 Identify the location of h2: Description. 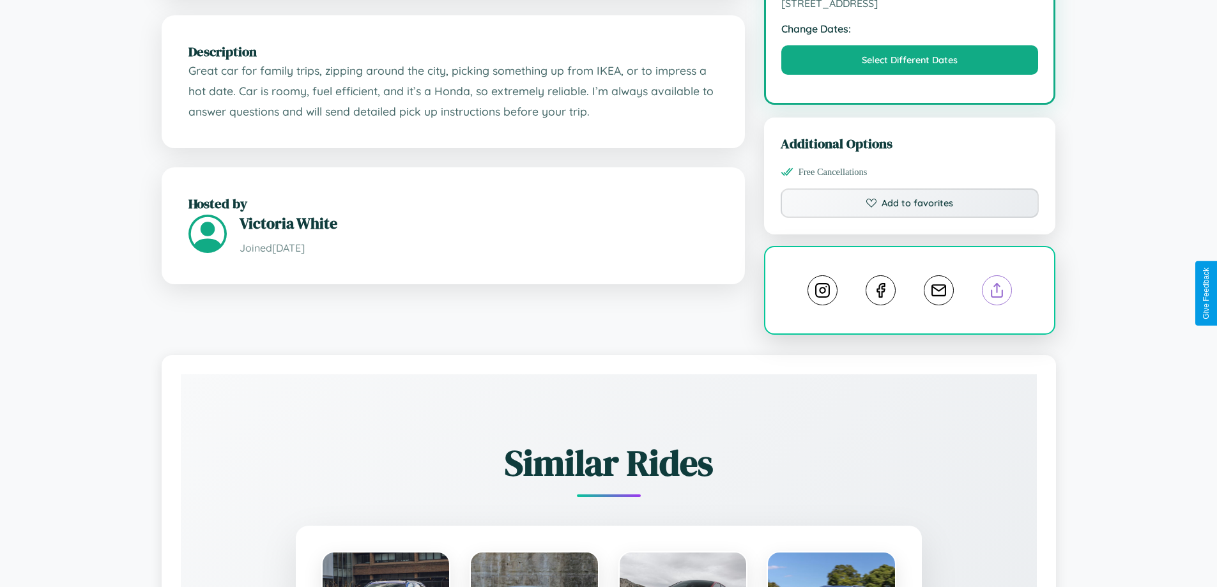
(453, 51).